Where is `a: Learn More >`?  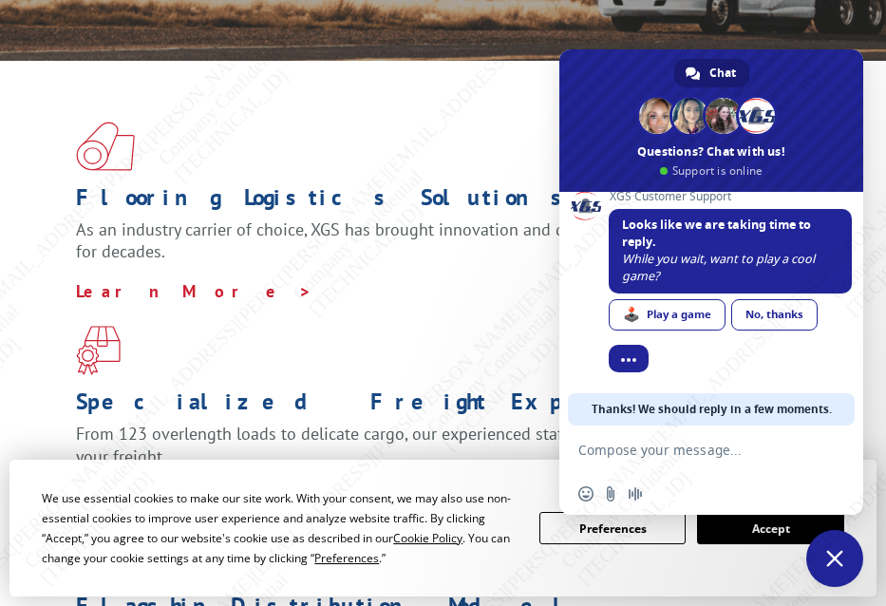 a: Learn More > is located at coordinates (194, 291).